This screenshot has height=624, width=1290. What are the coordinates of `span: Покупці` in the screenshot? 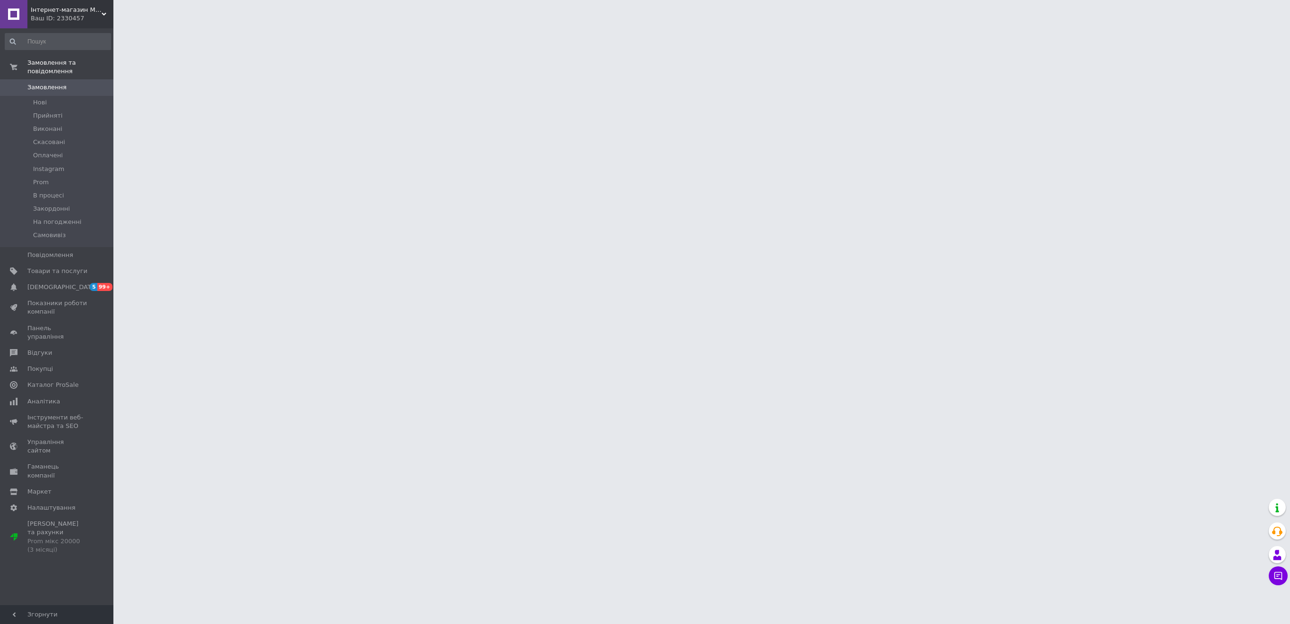 It's located at (40, 369).